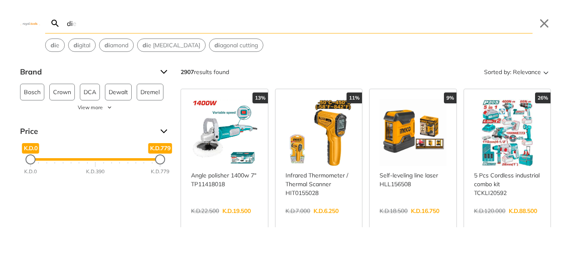  I want to click on button: Select suggestion: diagonal cutting, so click(236, 45).